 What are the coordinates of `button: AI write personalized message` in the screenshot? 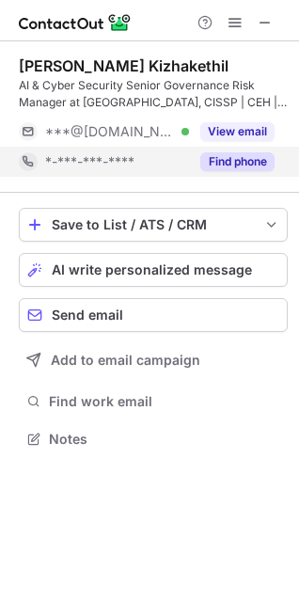 It's located at (153, 270).